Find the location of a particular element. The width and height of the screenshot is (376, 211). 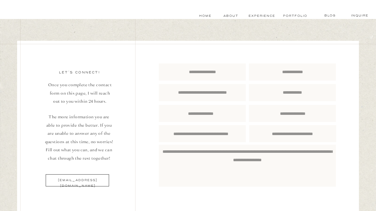

a: Home is located at coordinates (205, 16).